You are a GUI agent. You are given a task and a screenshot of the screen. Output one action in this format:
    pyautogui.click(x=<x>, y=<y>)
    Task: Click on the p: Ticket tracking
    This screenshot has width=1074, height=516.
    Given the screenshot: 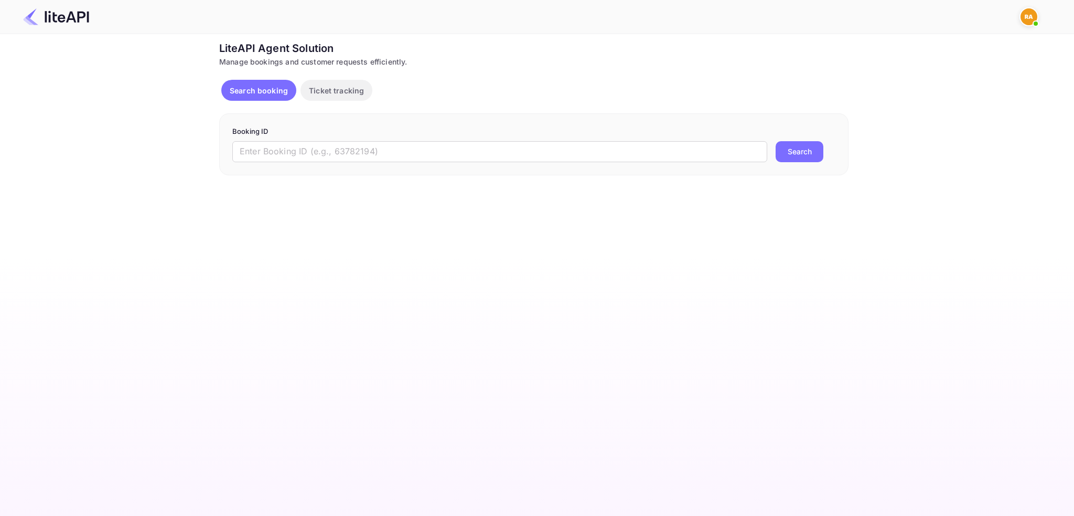 What is the action you would take?
    pyautogui.click(x=336, y=90)
    